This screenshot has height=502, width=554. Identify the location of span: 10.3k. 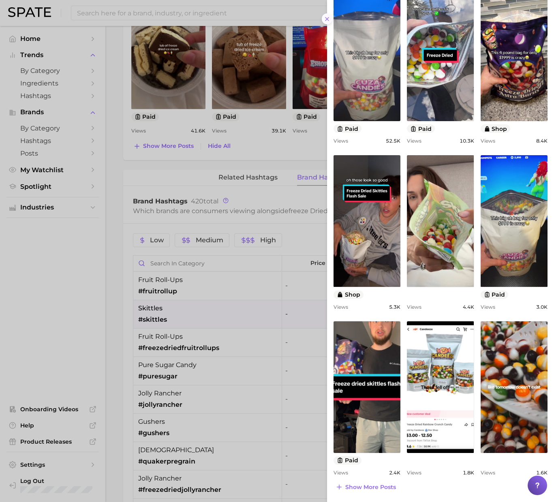
(466, 141).